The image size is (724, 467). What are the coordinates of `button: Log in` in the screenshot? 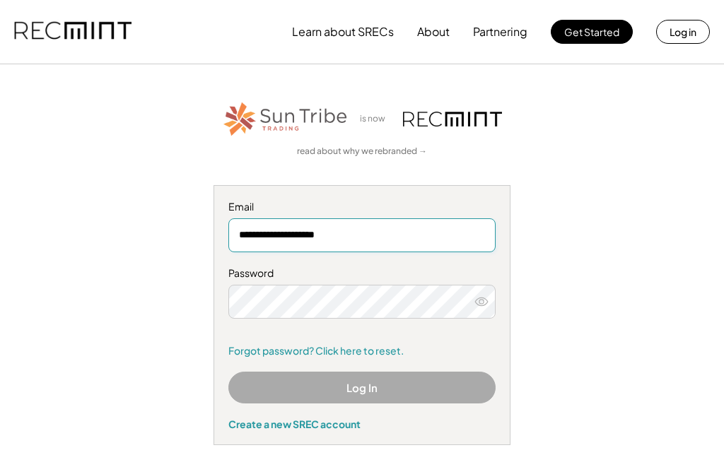 It's located at (683, 32).